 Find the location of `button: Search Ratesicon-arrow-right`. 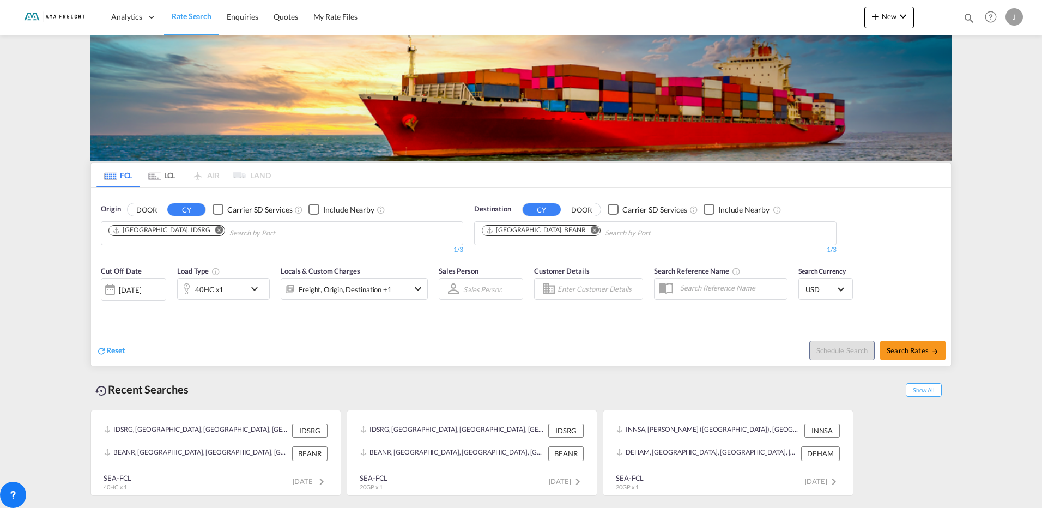

button: Search Ratesicon-arrow-right is located at coordinates (913, 350).